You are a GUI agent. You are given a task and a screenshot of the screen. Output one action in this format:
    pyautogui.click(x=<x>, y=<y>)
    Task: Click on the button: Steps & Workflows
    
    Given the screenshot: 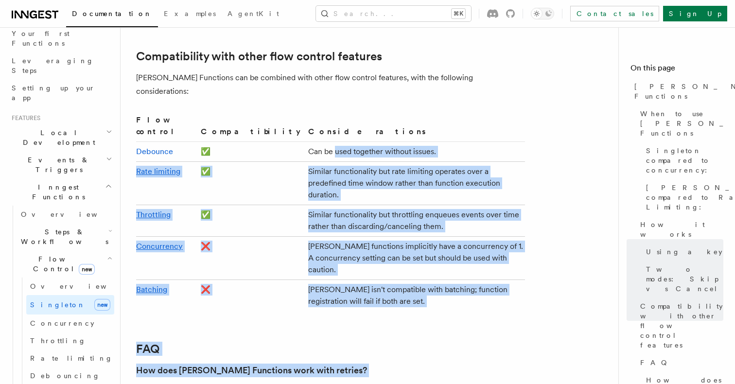 What is the action you would take?
    pyautogui.click(x=66, y=237)
    